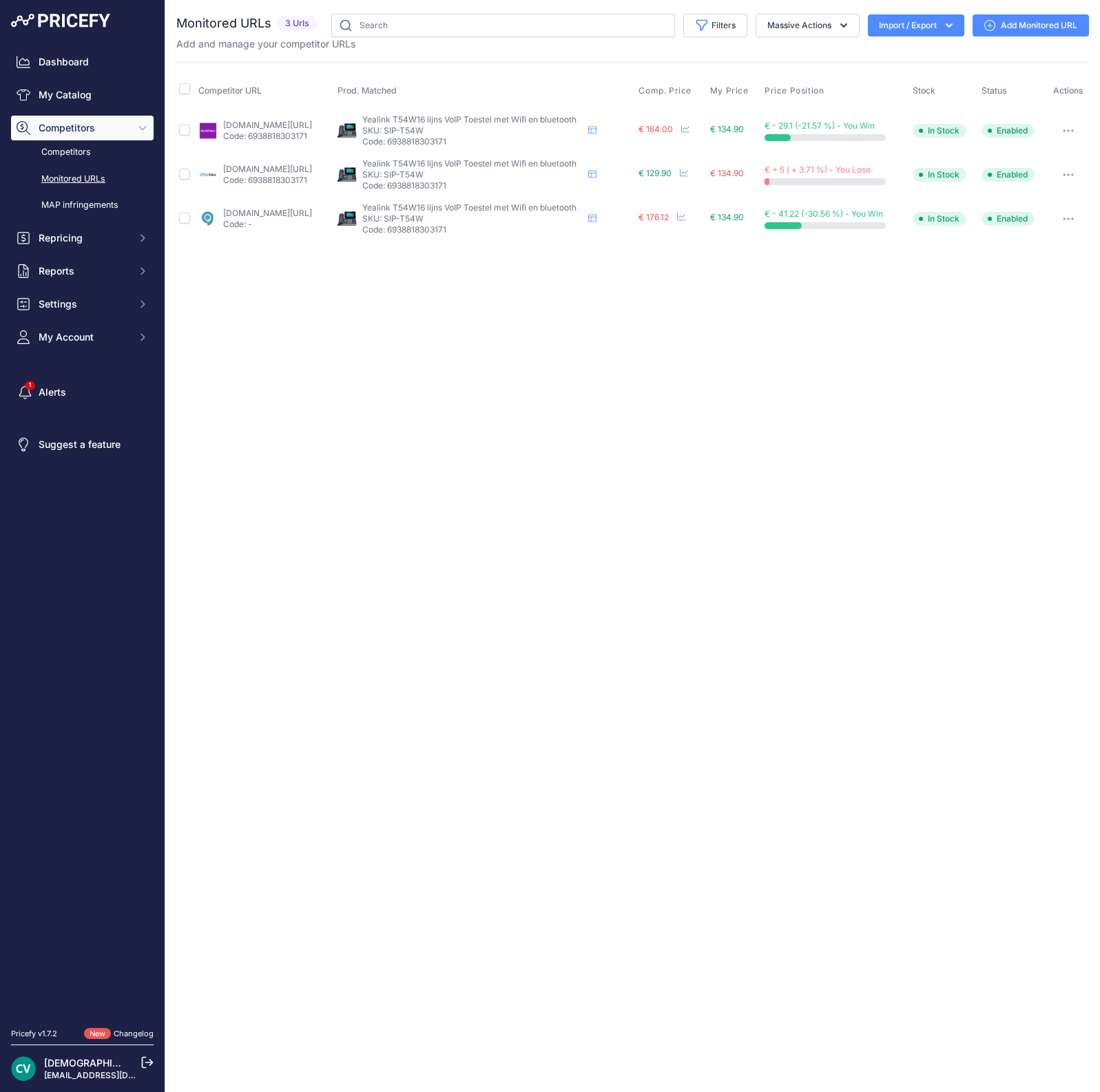 This screenshot has height=1092, width=1100. Describe the element at coordinates (82, 271) in the screenshot. I see `button: Reports` at that location.